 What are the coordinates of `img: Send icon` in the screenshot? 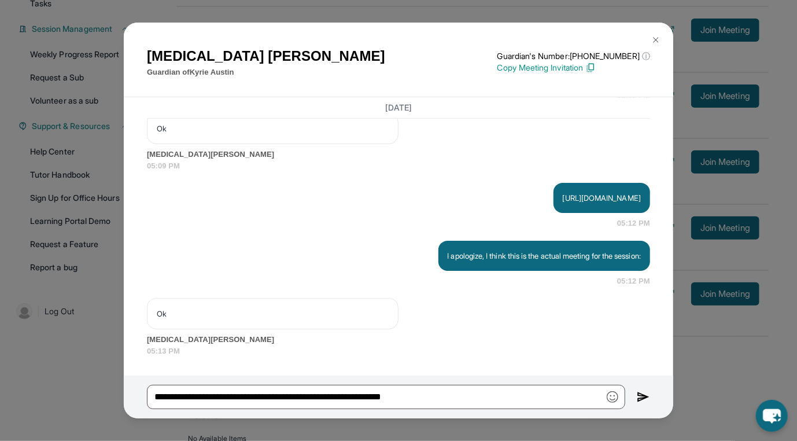 It's located at (643, 397).